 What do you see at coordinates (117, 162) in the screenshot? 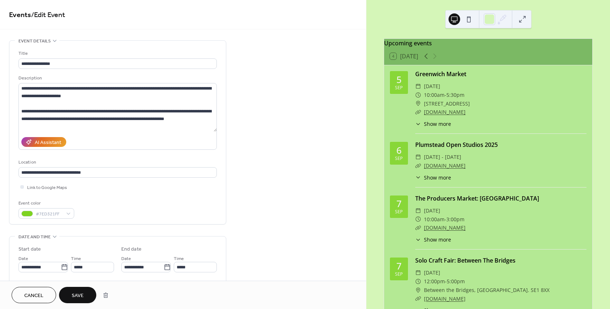
I see `div: Location` at bounding box center [117, 162].